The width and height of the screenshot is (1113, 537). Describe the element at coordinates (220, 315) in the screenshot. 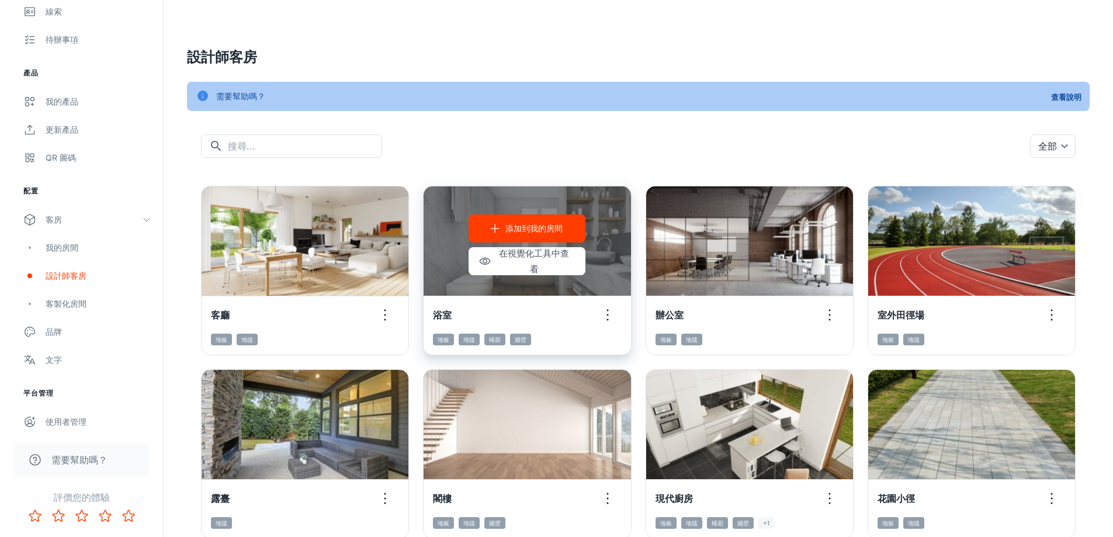

I see `font: 客廳` at that location.